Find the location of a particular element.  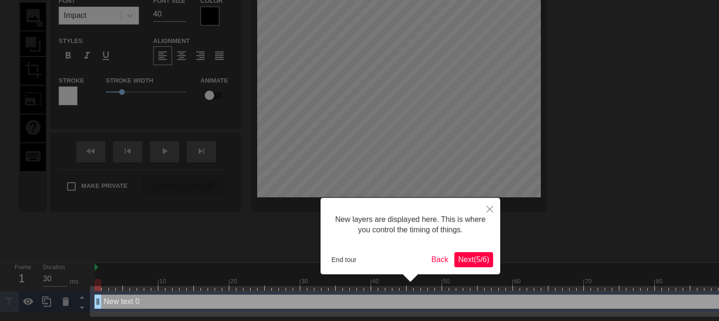

button: Close is located at coordinates (490, 209).